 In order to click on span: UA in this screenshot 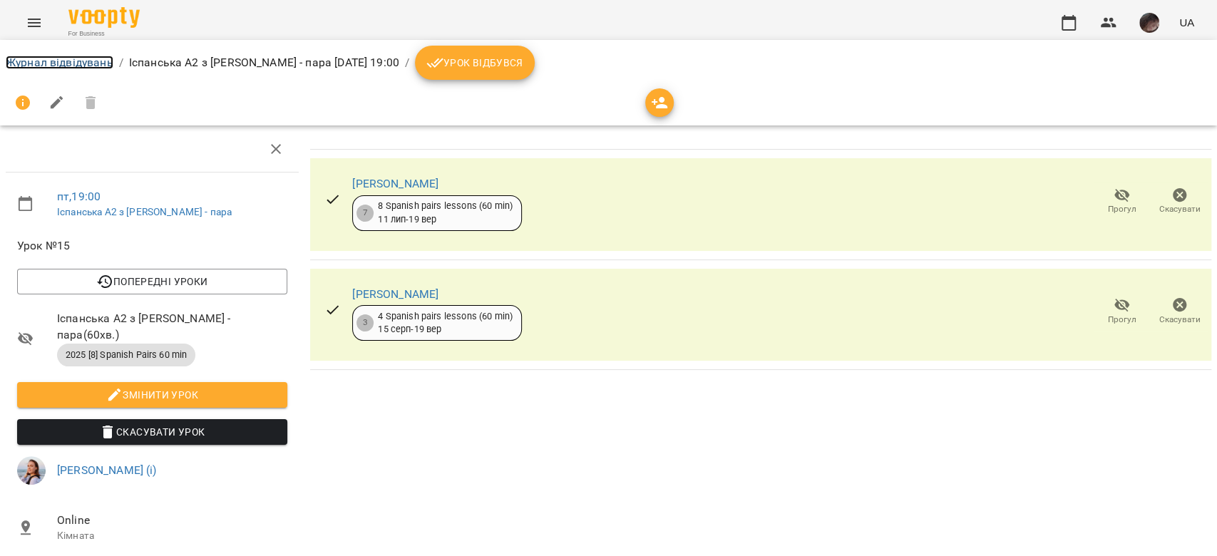, I will do `click(1186, 22)`.